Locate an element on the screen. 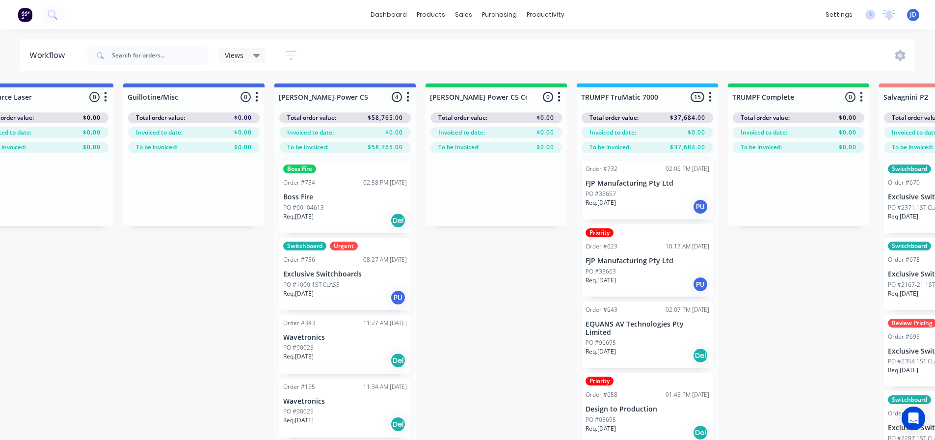  p: Exclusive Switchboards is located at coordinates (345, 274).